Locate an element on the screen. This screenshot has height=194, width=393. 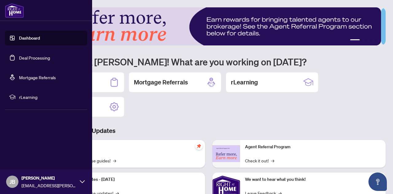
a: Check it out!→ is located at coordinates (259, 160).